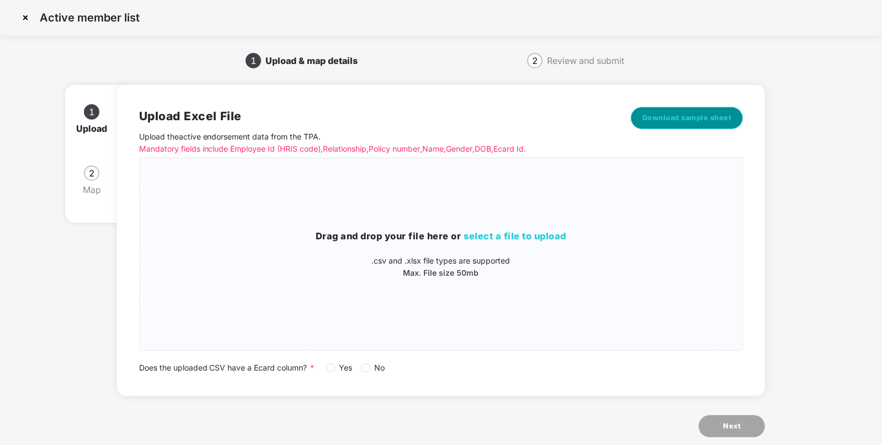  Describe the element at coordinates (441, 261) in the screenshot. I see `p: .csv and .xlsx file types are supported` at that location.